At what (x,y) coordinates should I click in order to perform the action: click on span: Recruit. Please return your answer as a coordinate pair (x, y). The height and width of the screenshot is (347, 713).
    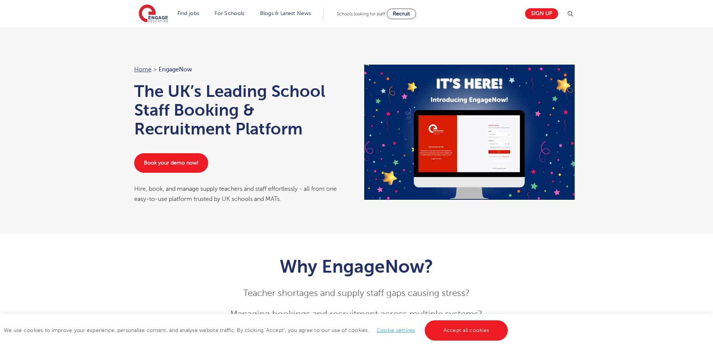
    Looking at the image, I should click on (402, 14).